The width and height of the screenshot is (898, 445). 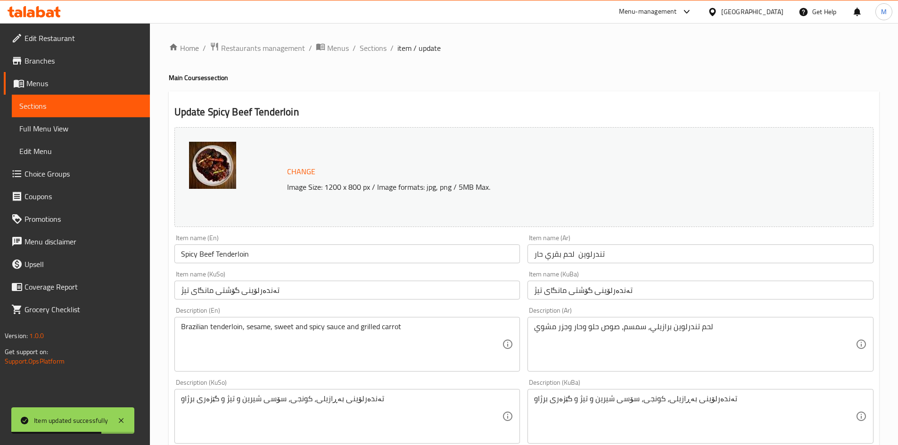 I want to click on span: M, so click(x=884, y=12).